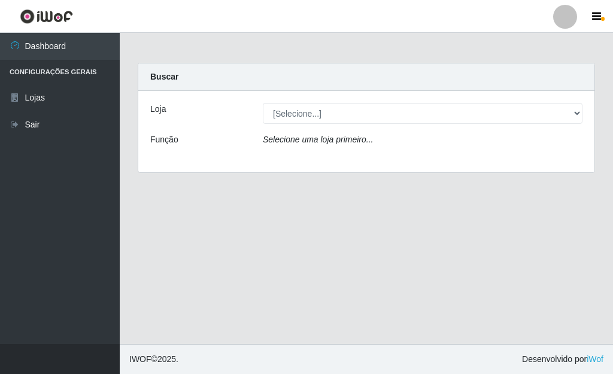 The height and width of the screenshot is (374, 613). What do you see at coordinates (318, 140) in the screenshot?
I see `i: Selecione uma loja primeiro...` at bounding box center [318, 140].